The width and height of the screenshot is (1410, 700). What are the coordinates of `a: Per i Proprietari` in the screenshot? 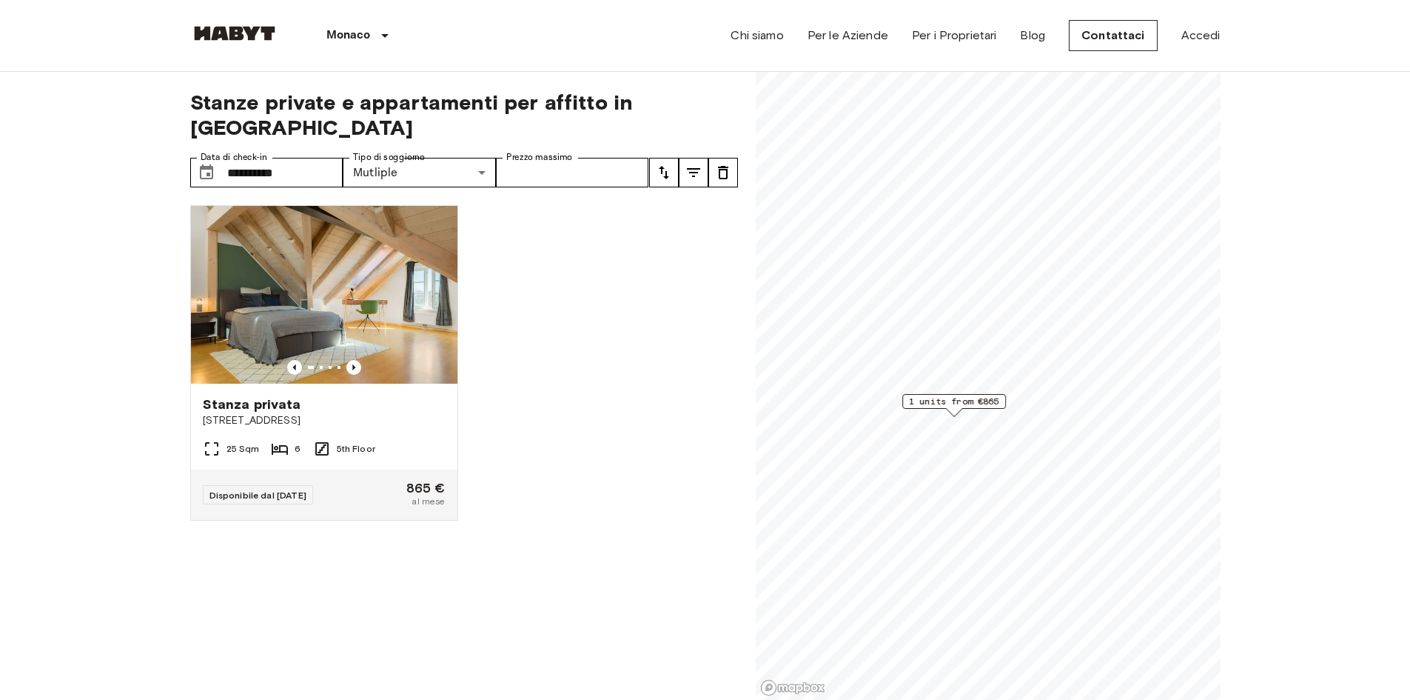 It's located at (954, 36).